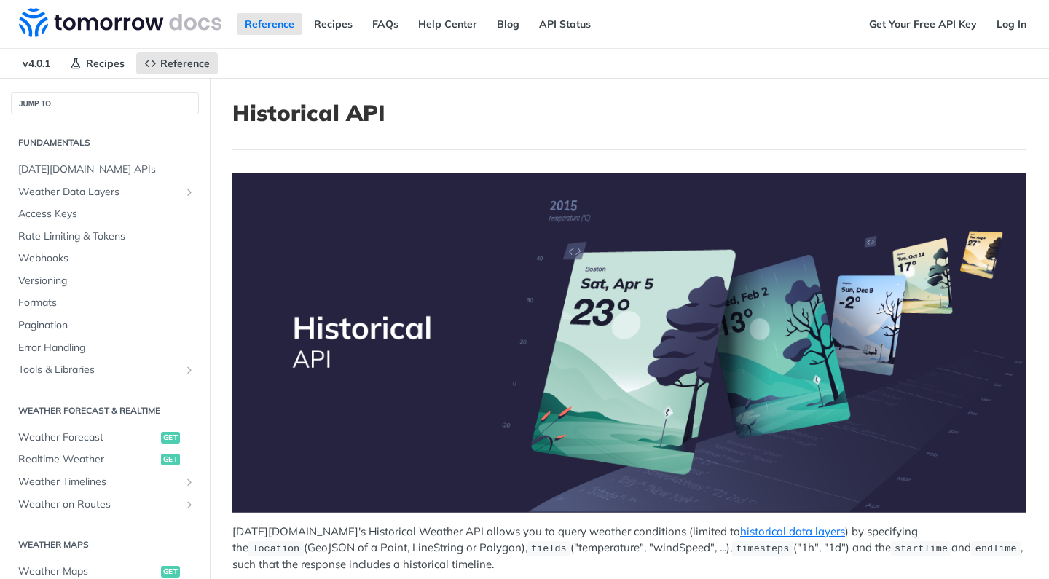  Describe the element at coordinates (106, 259) in the screenshot. I see `span: Webhooks` at that location.